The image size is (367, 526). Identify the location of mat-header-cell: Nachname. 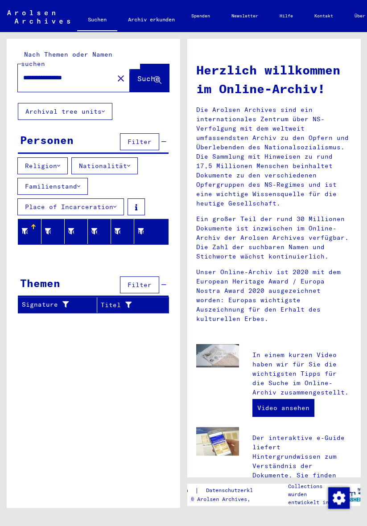
(30, 232).